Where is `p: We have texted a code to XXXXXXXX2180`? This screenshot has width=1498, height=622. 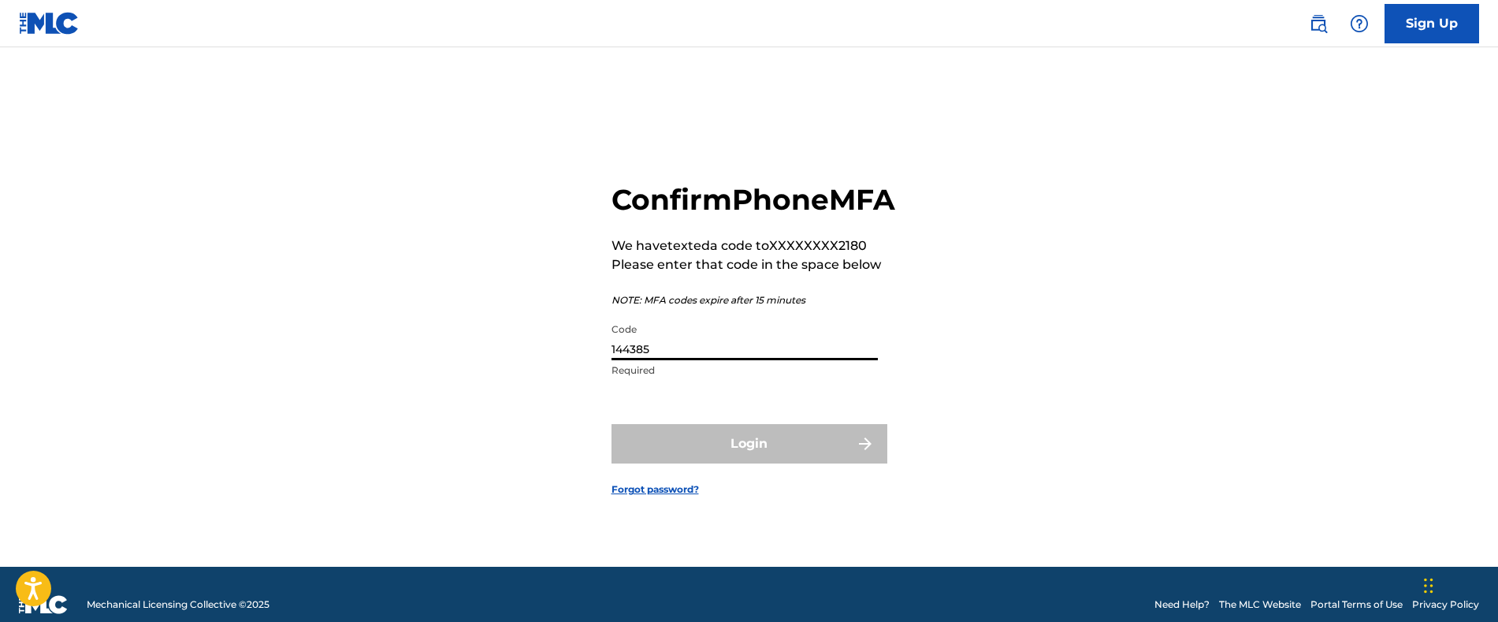
p: We have texted a code to XXXXXXXX2180 is located at coordinates (753, 246).